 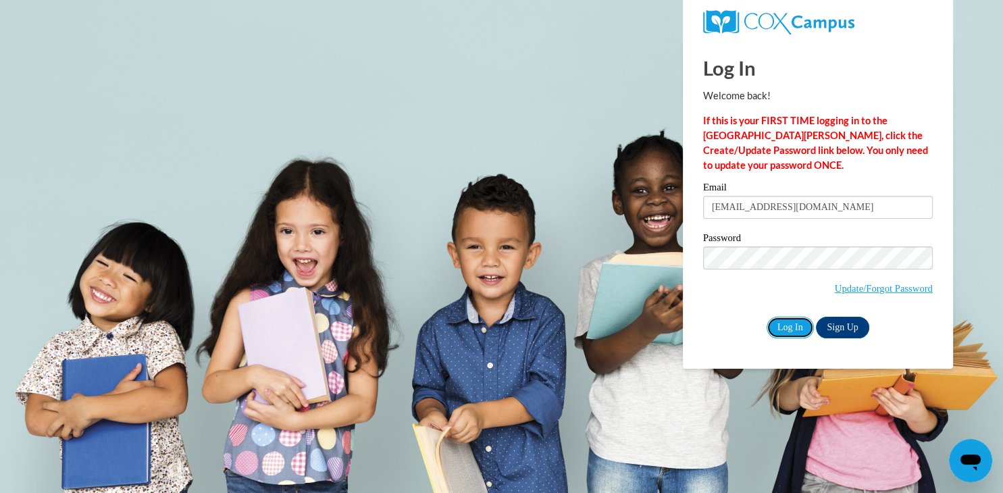 I want to click on a: Update/Forgot Password, so click(x=883, y=288).